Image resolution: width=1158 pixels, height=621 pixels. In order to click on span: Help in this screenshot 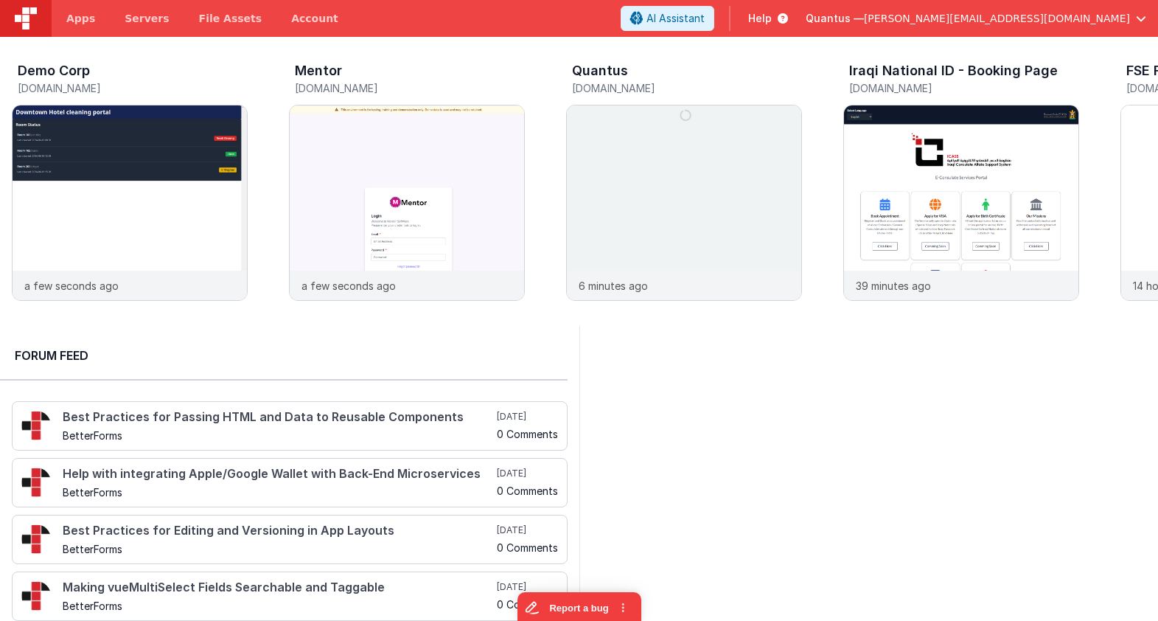, I will do `click(760, 18)`.